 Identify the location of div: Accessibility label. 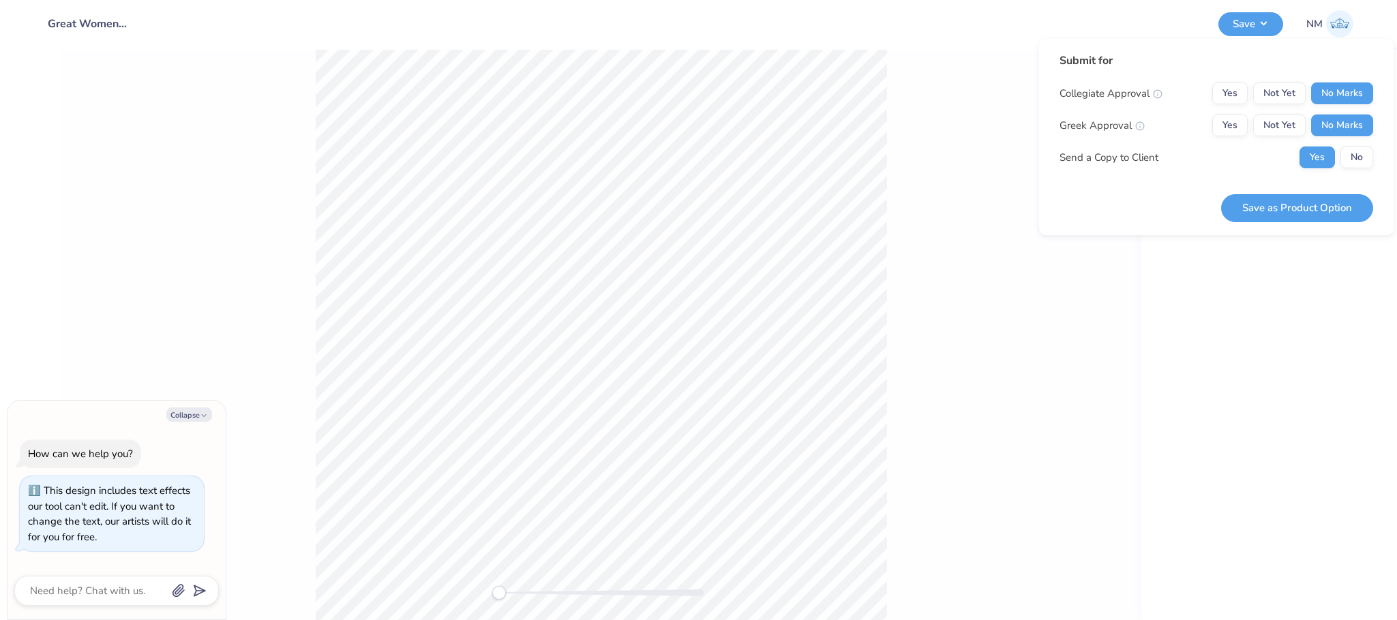
(499, 593).